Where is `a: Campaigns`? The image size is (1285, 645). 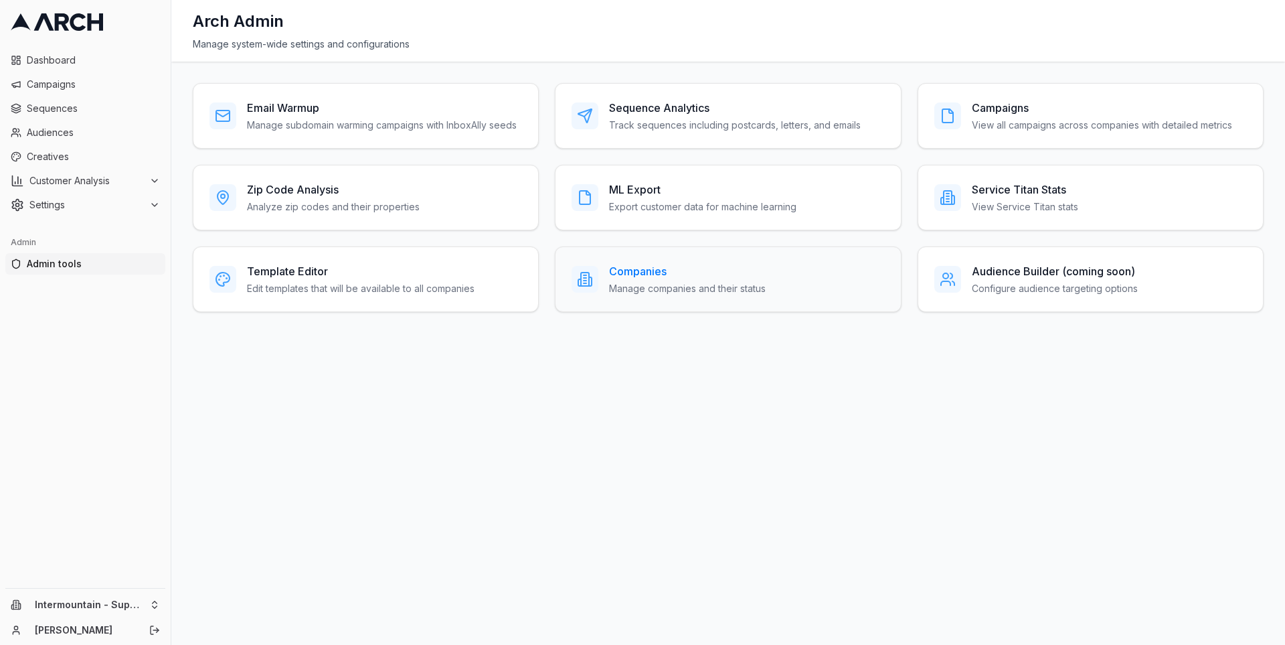 a: Campaigns is located at coordinates (85, 84).